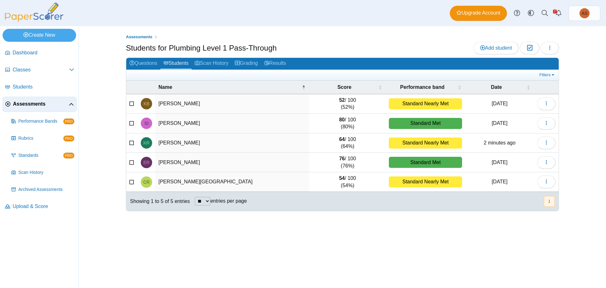 The width and height of the screenshot is (606, 288). What do you see at coordinates (348, 182) in the screenshot?
I see `td: / 100 (54%)` at bounding box center [348, 182].